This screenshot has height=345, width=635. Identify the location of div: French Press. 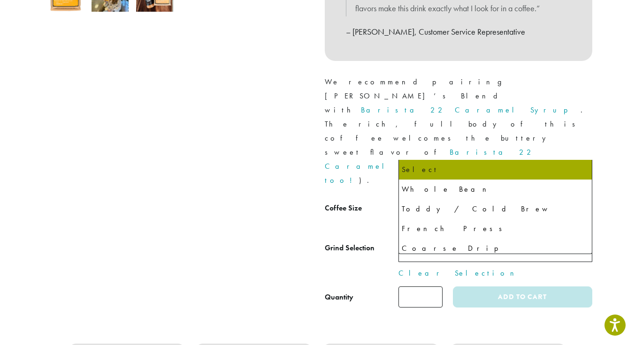
(495, 229).